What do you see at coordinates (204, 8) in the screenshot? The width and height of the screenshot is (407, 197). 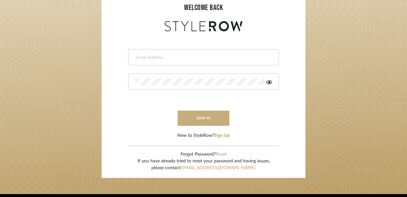 I see `div: welcome back` at bounding box center [204, 8].